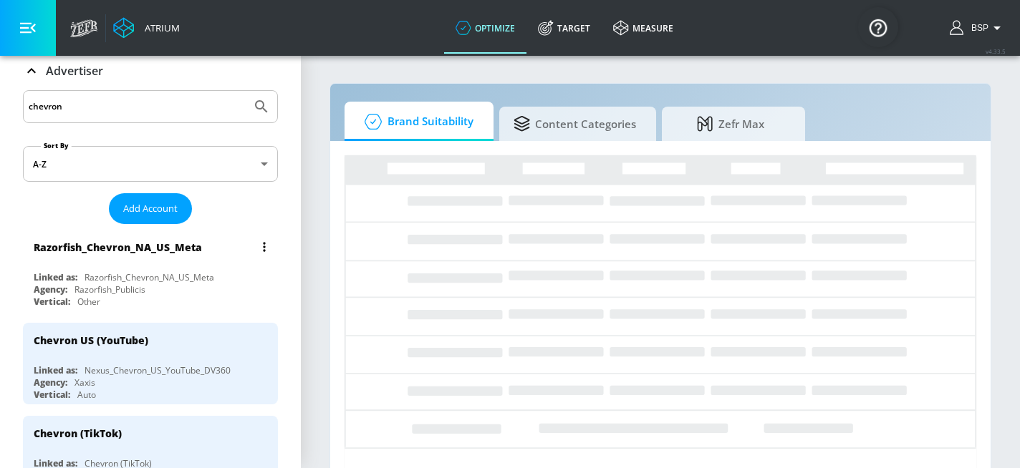 This screenshot has width=1020, height=468. What do you see at coordinates (87, 395) in the screenshot?
I see `div: Auto` at bounding box center [87, 395].